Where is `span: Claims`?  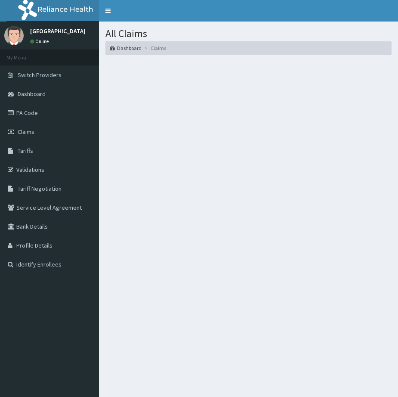
span: Claims is located at coordinates (26, 132).